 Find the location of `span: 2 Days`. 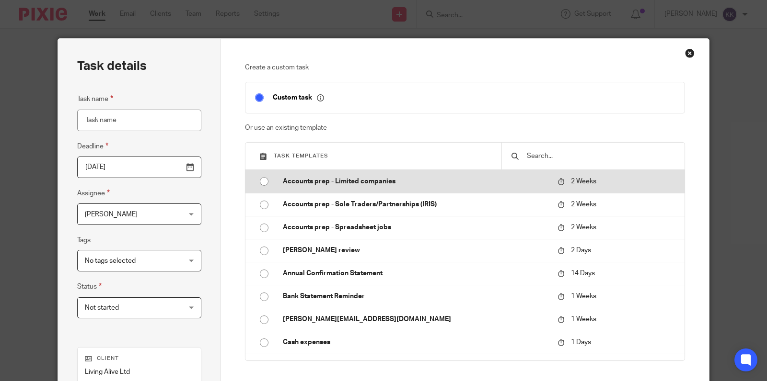

span: 2 Days is located at coordinates (581, 251).